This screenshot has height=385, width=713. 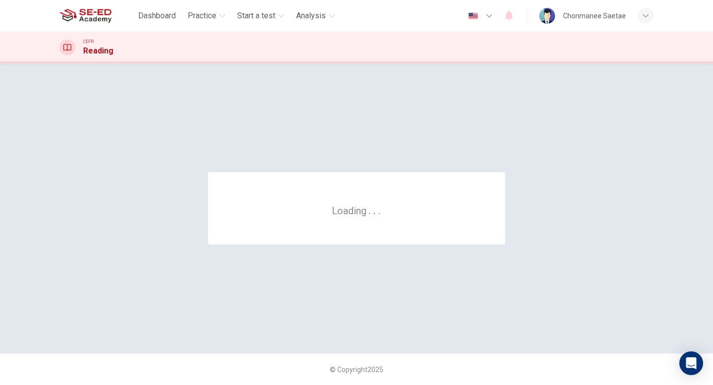 What do you see at coordinates (157, 16) in the screenshot?
I see `button: Dashboard` at bounding box center [157, 16].